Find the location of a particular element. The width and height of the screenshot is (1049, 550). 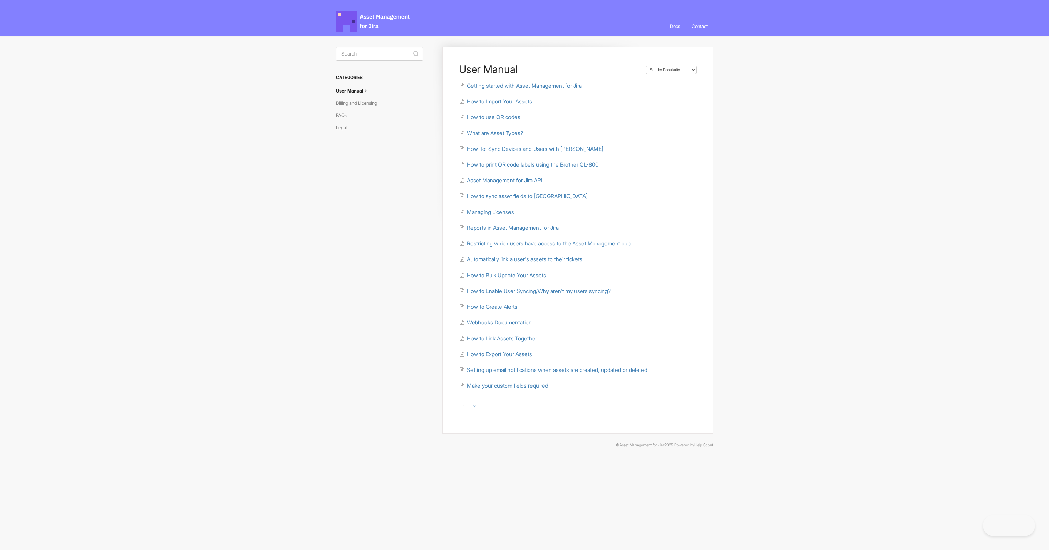

span: Asset Management for Jira Docs is located at coordinates (373, 21).